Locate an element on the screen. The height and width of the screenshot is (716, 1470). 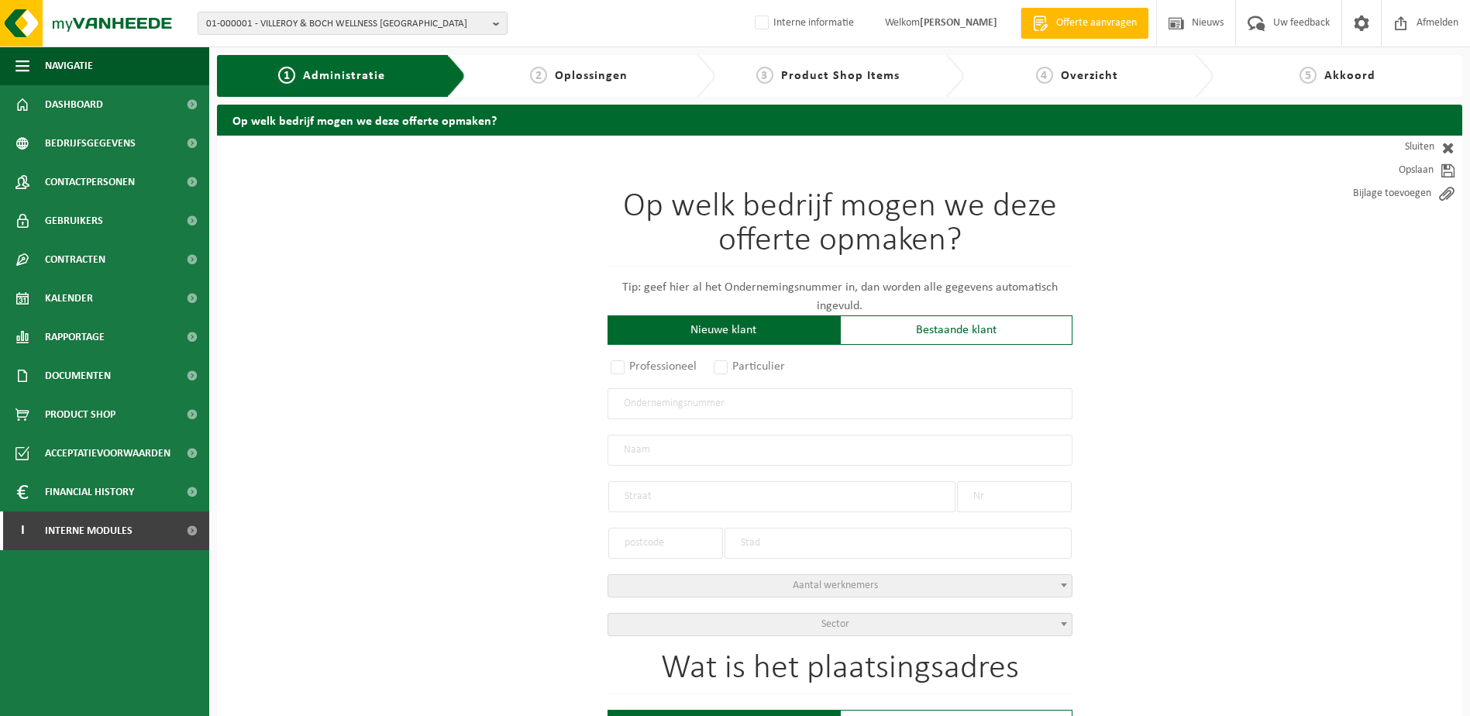
span: Dashboard is located at coordinates (74, 105).